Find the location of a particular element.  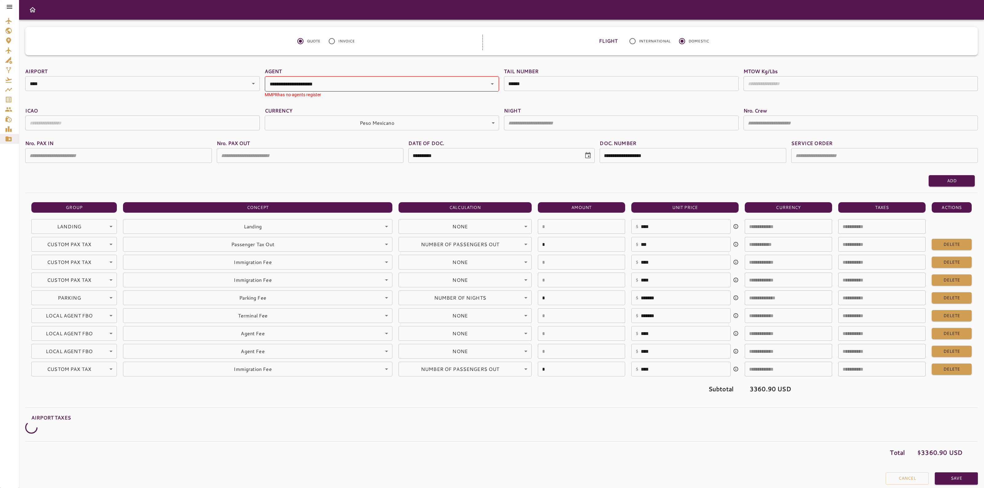

label: FLIGHT is located at coordinates (608, 41).